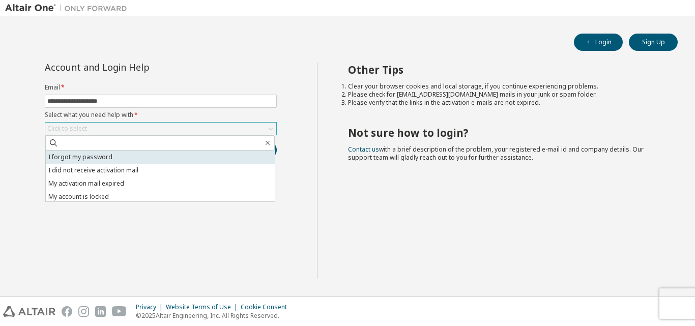  Describe the element at coordinates (119, 312) in the screenshot. I see `img: youtube.svg` at that location.